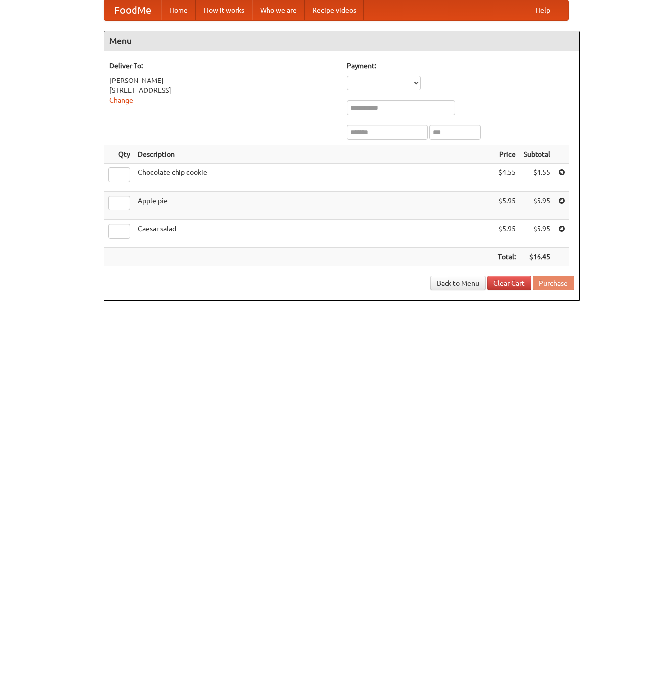  I want to click on a: FoodMe, so click(132, 10).